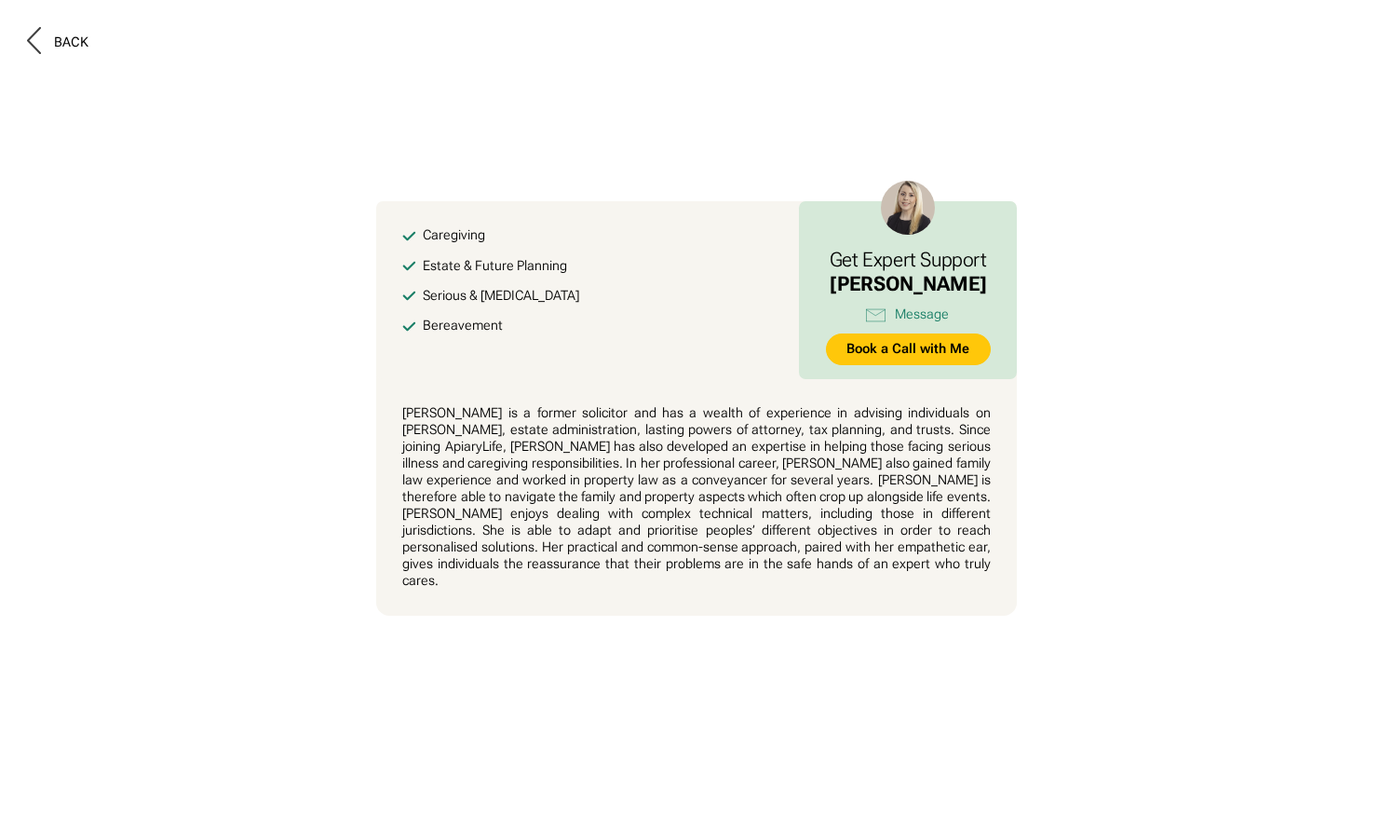 Image resolution: width=1393 pixels, height=817 pixels. I want to click on div: Back, so click(71, 43).